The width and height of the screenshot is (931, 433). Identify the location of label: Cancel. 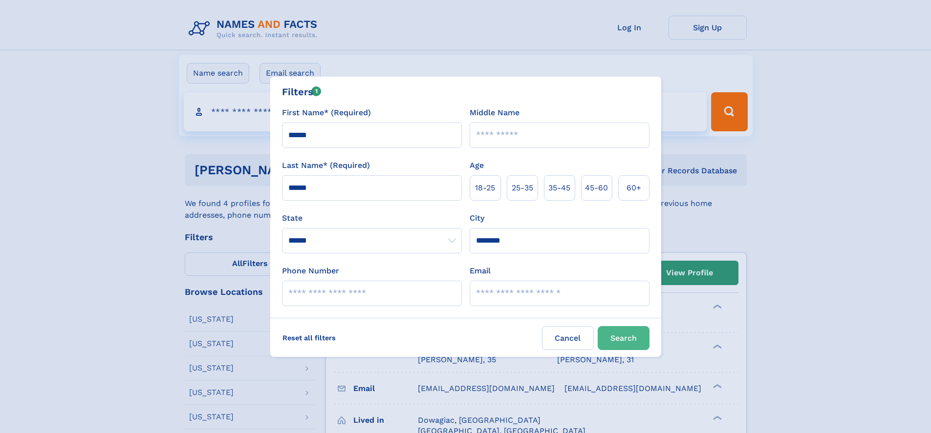
(568, 338).